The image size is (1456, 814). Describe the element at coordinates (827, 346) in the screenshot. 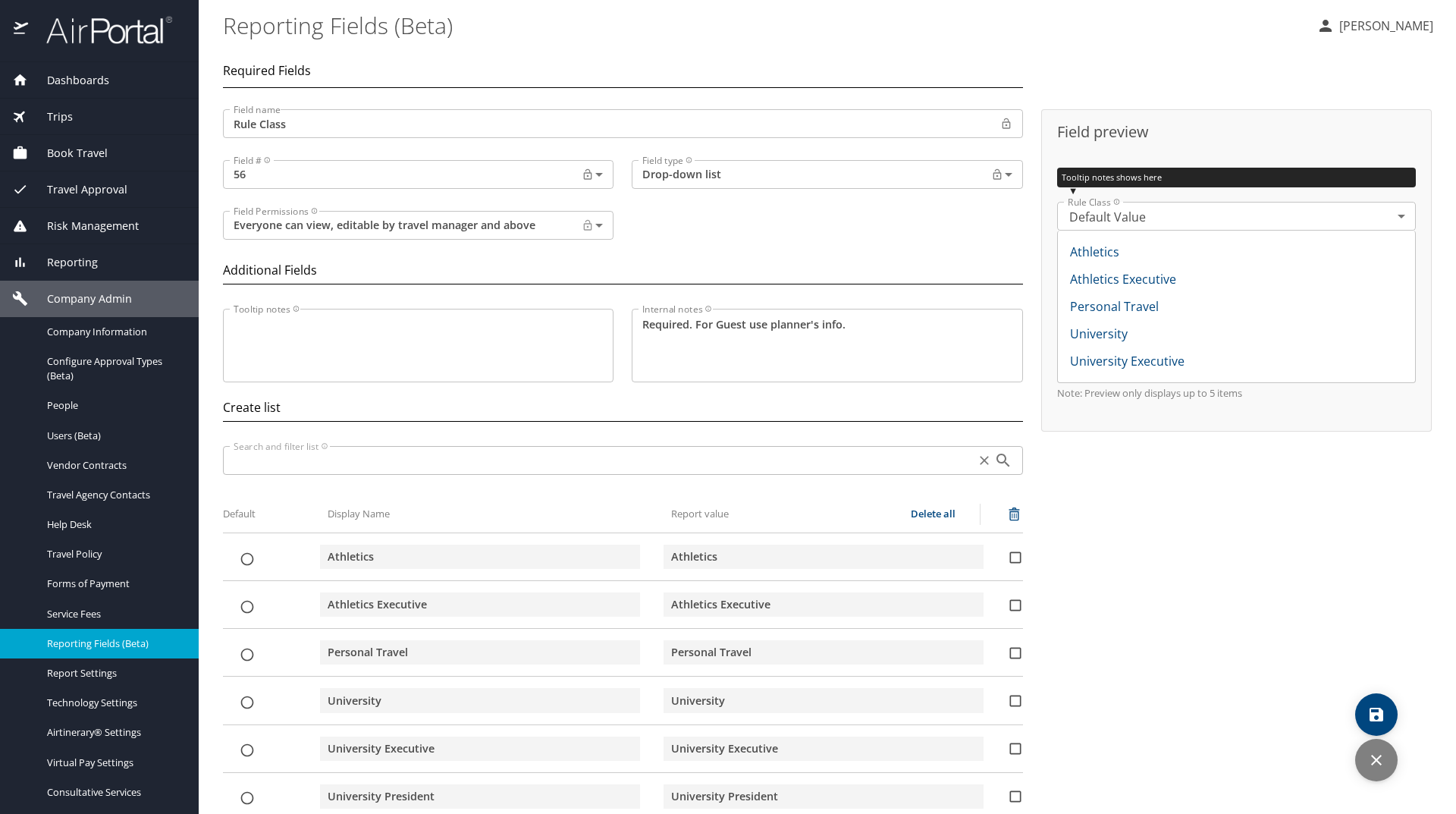

I see `textarea: Required. For Guest use planner's info.` at that location.